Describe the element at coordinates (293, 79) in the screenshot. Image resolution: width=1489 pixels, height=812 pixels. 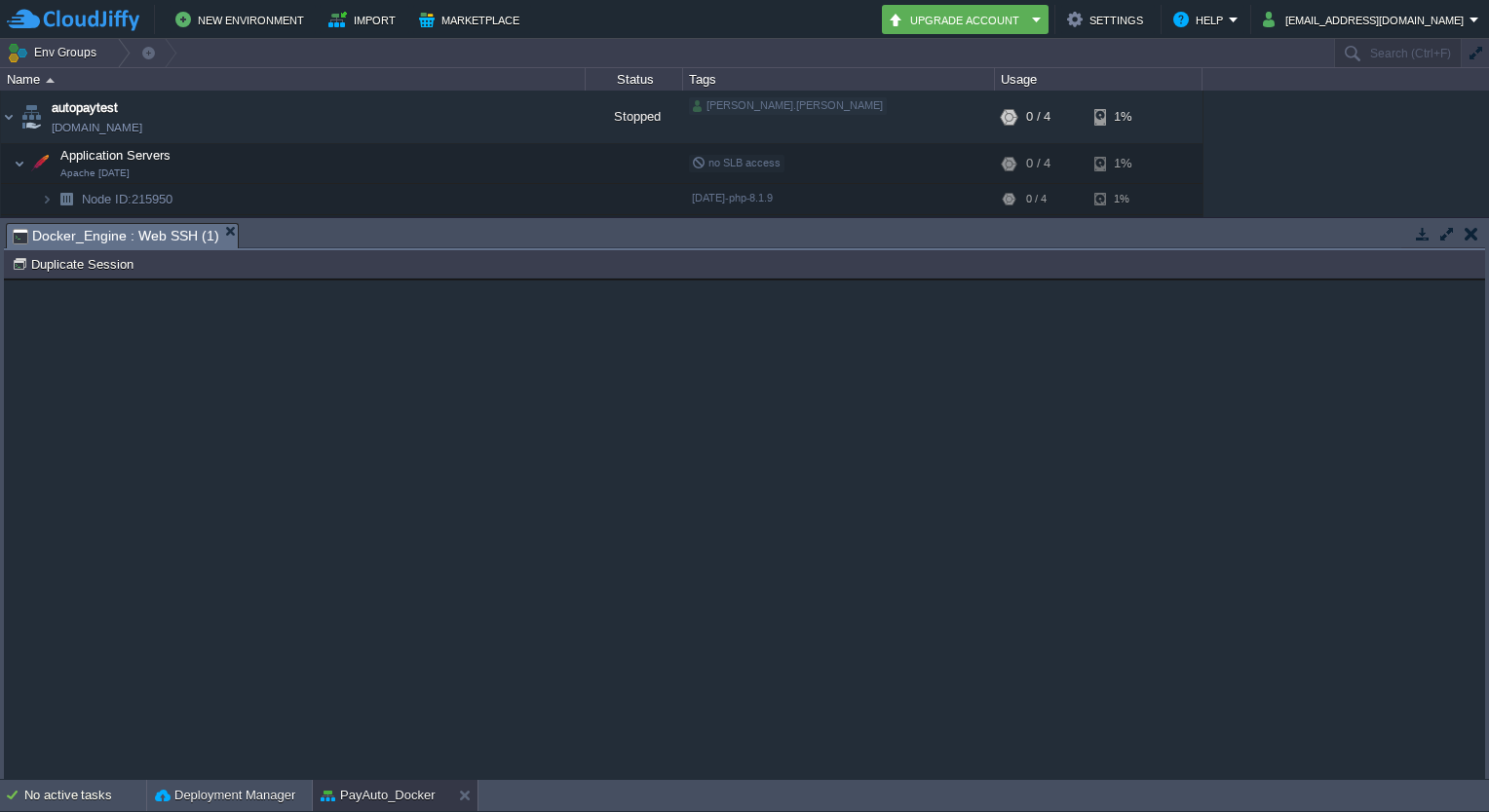
I see `div: Name` at that location.